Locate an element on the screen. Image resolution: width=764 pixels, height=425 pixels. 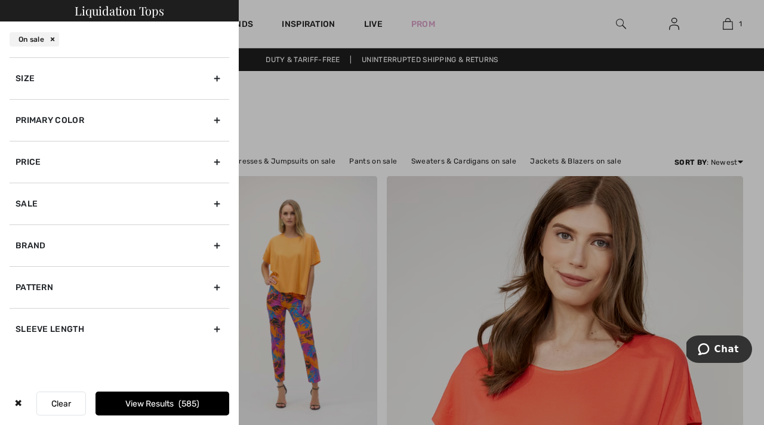
div: Price is located at coordinates (119, 162).